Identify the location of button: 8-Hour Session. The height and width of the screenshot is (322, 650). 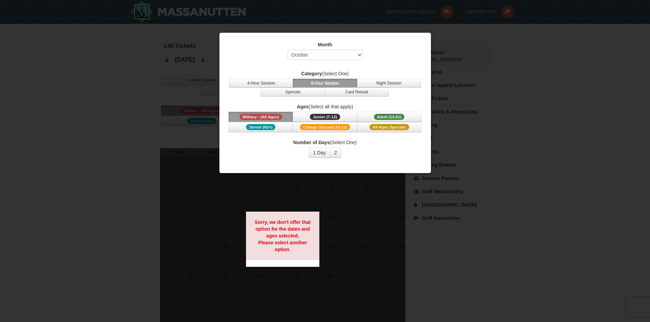
(325, 83).